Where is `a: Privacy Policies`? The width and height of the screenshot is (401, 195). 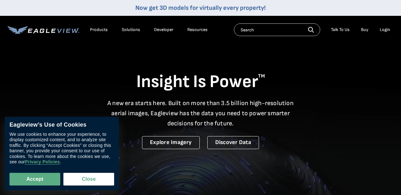 a: Privacy Policies is located at coordinates (42, 162).